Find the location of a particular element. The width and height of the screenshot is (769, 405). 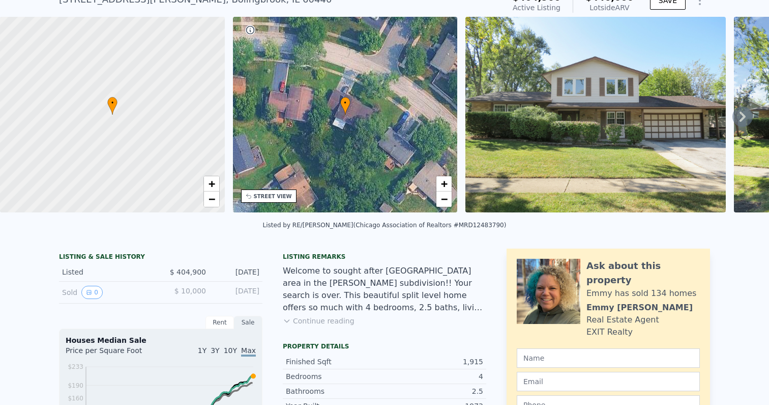

div: Real Estate Agent is located at coordinates (623, 320).